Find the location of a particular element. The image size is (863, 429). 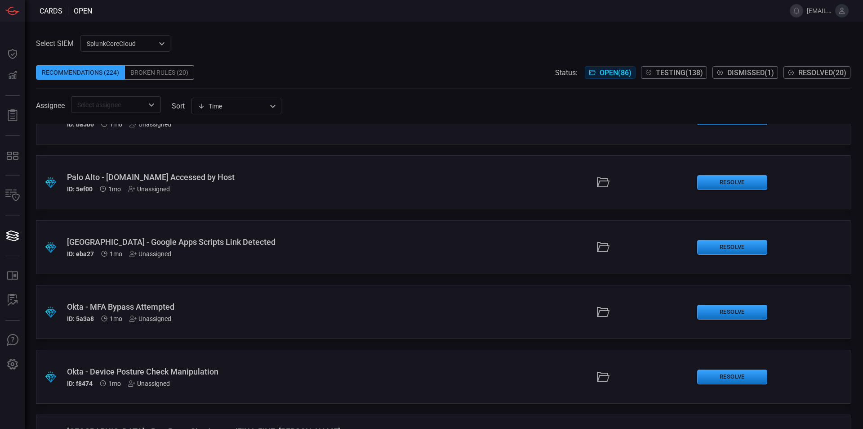

button: Cards is located at coordinates (13, 236).